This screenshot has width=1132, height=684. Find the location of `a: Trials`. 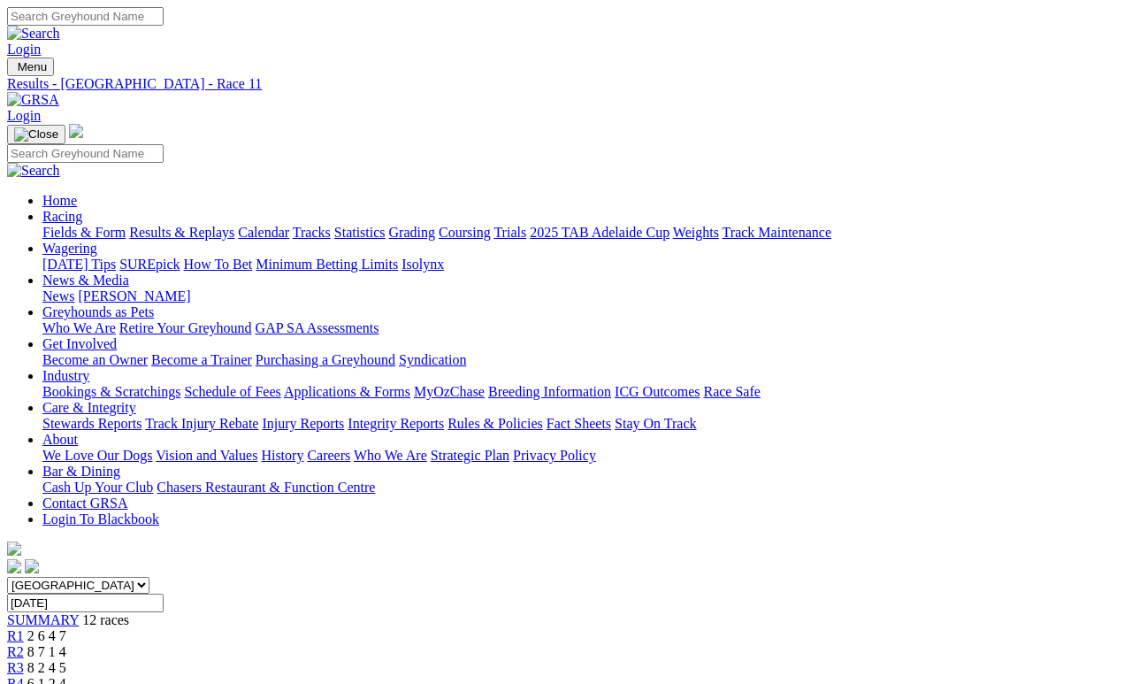

a: Trials is located at coordinates (510, 232).